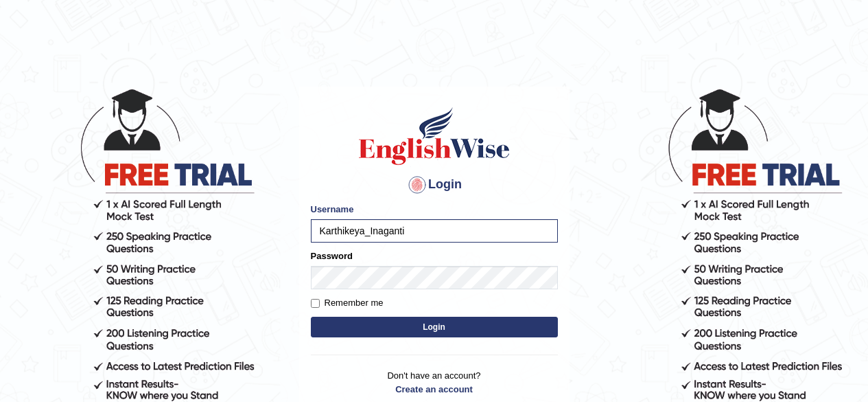  What do you see at coordinates (434, 327) in the screenshot?
I see `button: Login` at bounding box center [434, 327].